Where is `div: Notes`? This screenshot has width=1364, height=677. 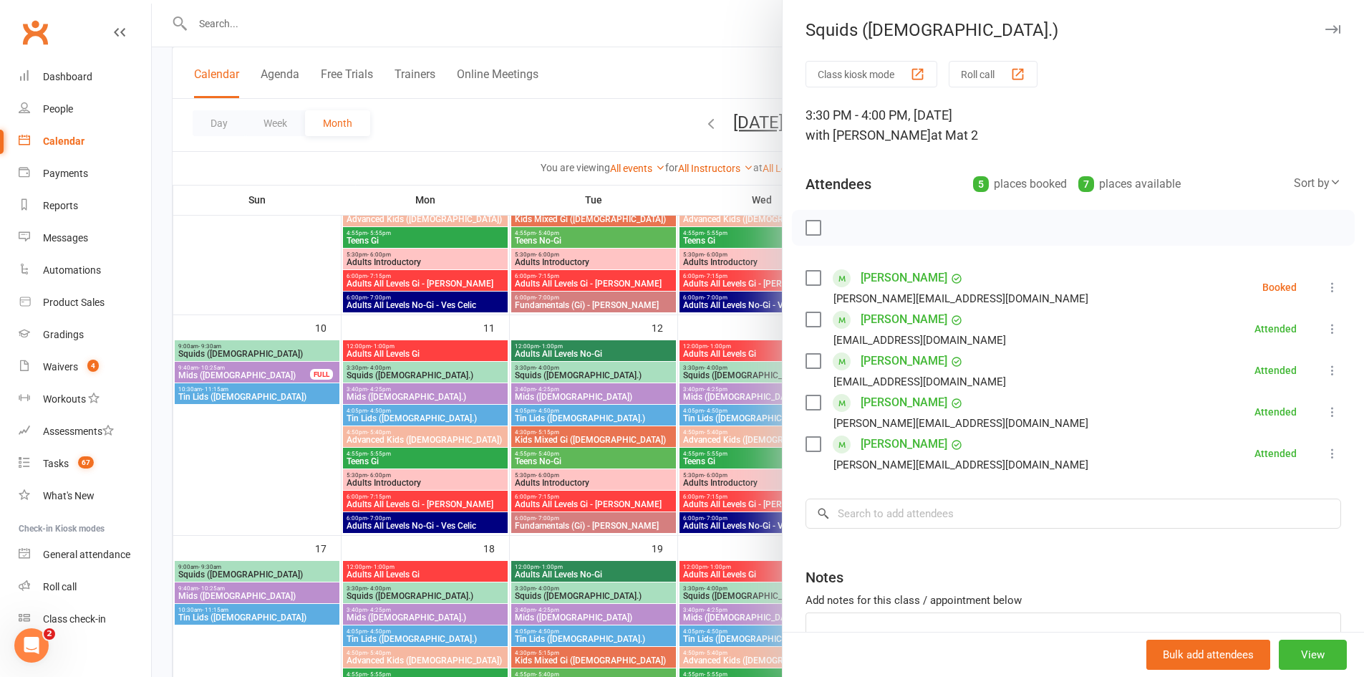 div: Notes is located at coordinates (824, 577).